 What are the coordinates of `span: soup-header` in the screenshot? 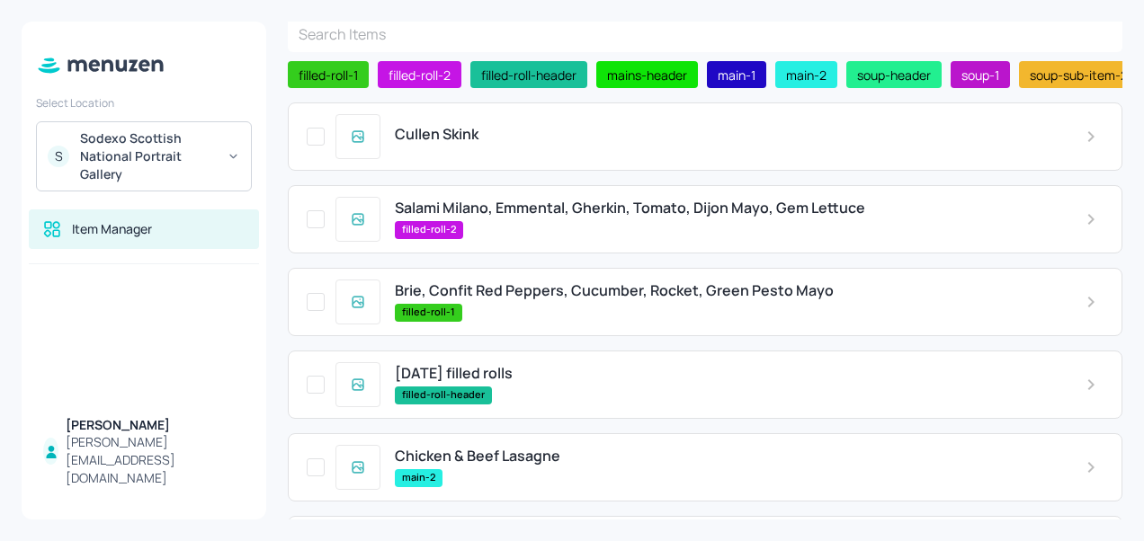 It's located at (894, 75).